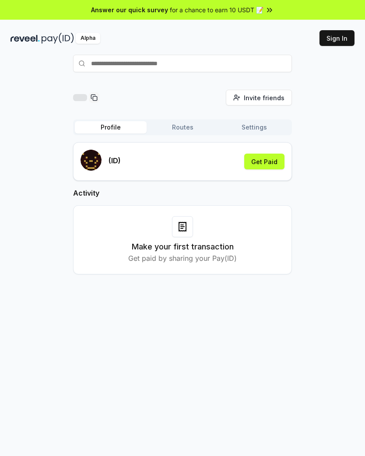 The width and height of the screenshot is (365, 456). Describe the element at coordinates (259, 98) in the screenshot. I see `button: Invite friends` at that location.